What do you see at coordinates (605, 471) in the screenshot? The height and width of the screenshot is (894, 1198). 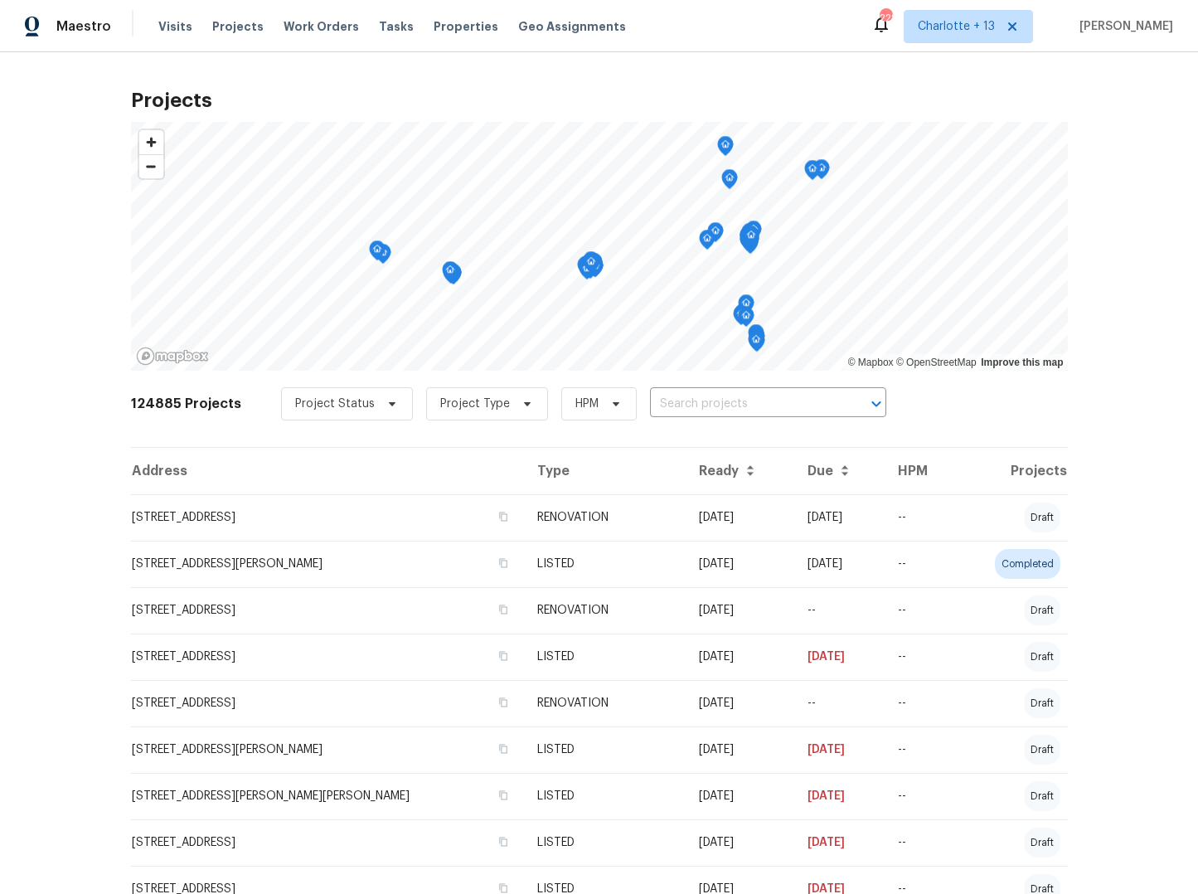 I see `th: Type` at bounding box center [605, 471].